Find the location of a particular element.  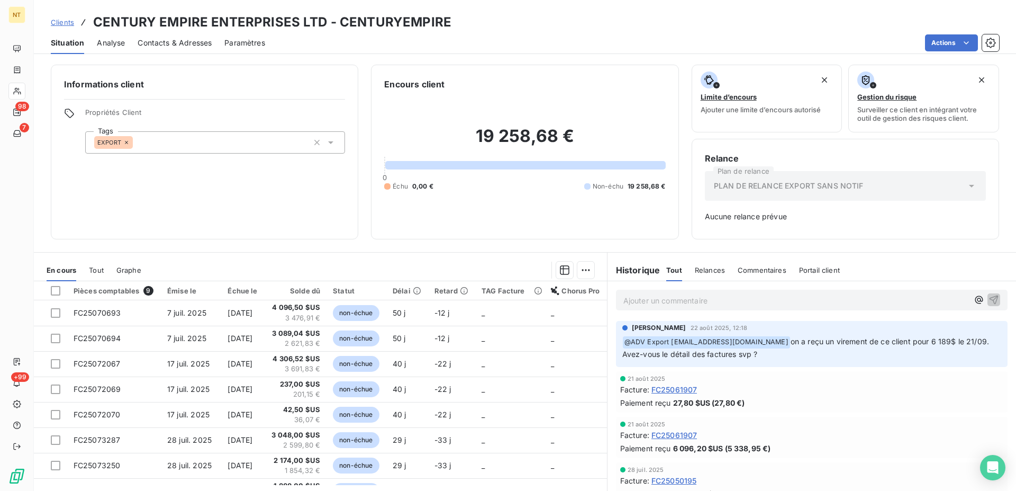

h6: Relance is located at coordinates (845, 158).